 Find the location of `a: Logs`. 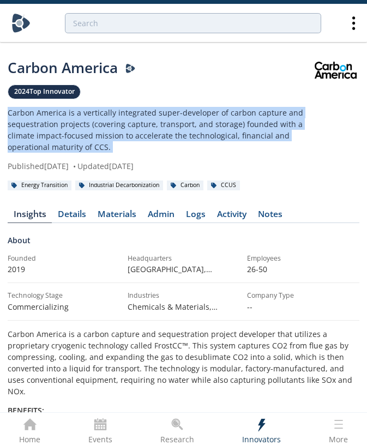

a: Logs is located at coordinates (195, 216).